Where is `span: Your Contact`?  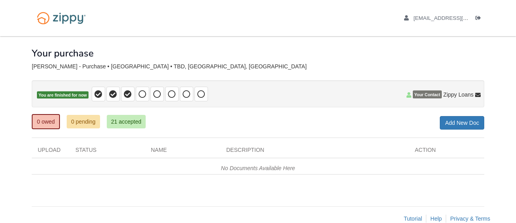 span: Your Contact is located at coordinates (427, 94).